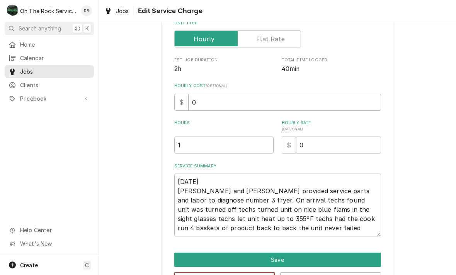 The height and width of the screenshot is (275, 456). I want to click on span: Create, so click(29, 265).